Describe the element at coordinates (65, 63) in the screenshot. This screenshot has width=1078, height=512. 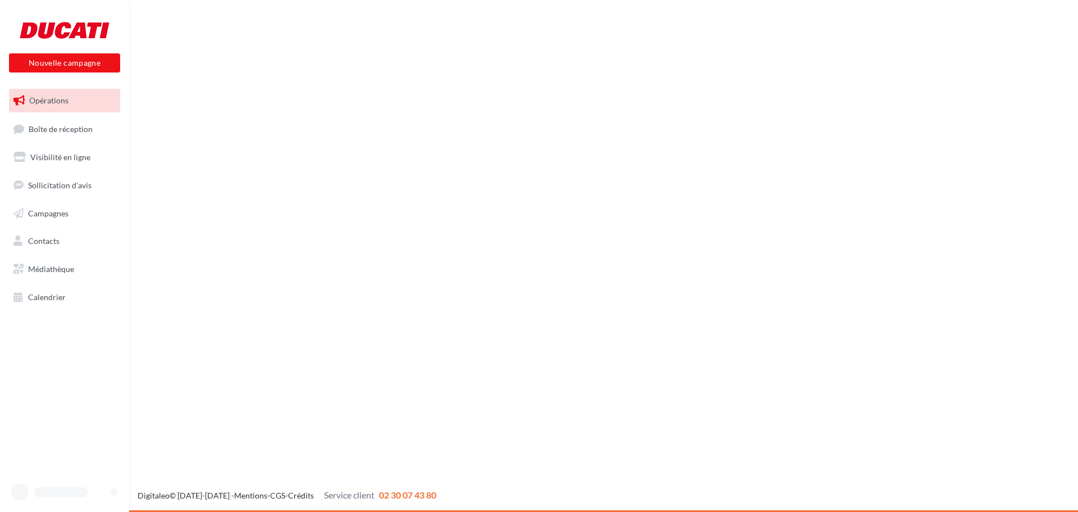
I see `button: Nouvelle campagne` at that location.